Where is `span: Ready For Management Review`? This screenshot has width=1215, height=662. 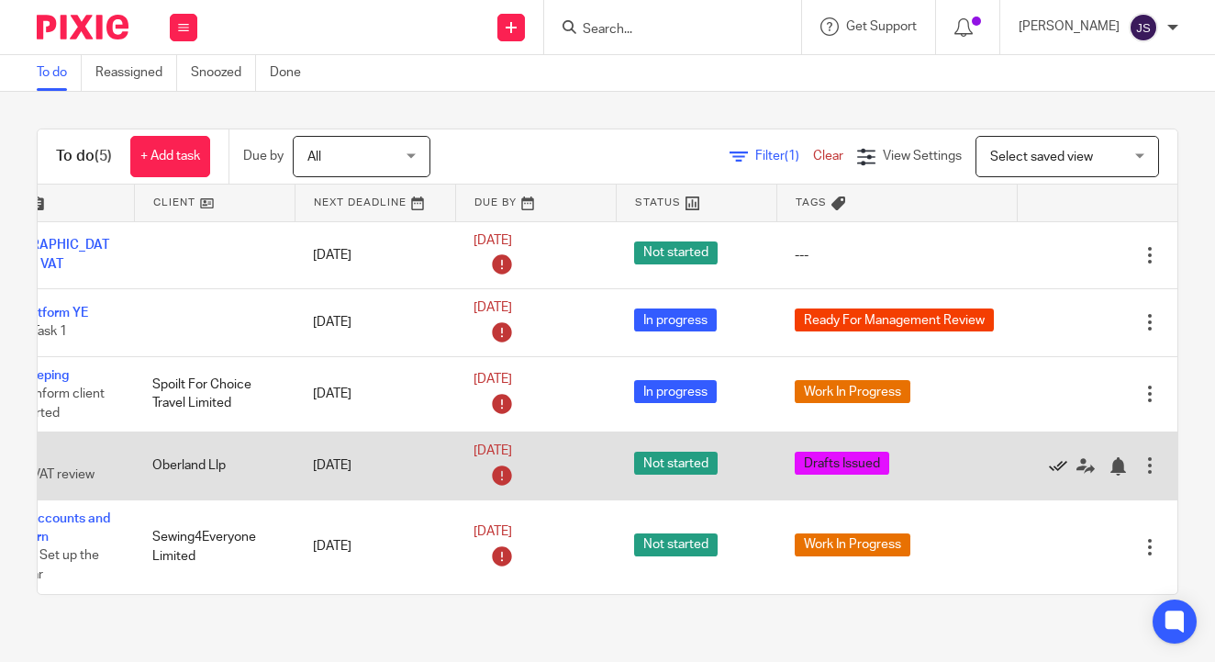
span: Ready For Management Review is located at coordinates (894, 319).